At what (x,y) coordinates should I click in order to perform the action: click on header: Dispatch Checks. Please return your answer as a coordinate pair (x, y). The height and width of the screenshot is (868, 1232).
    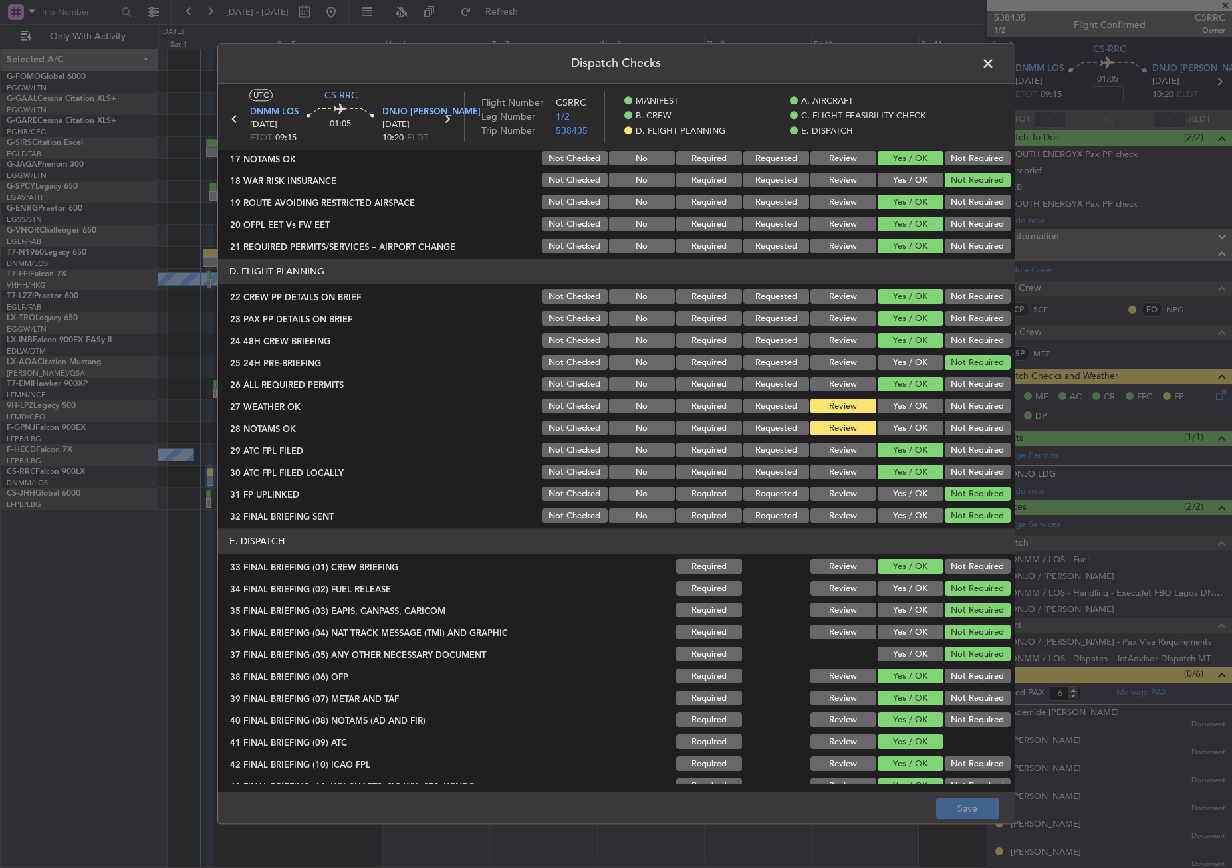
    Looking at the image, I should click on (616, 64).